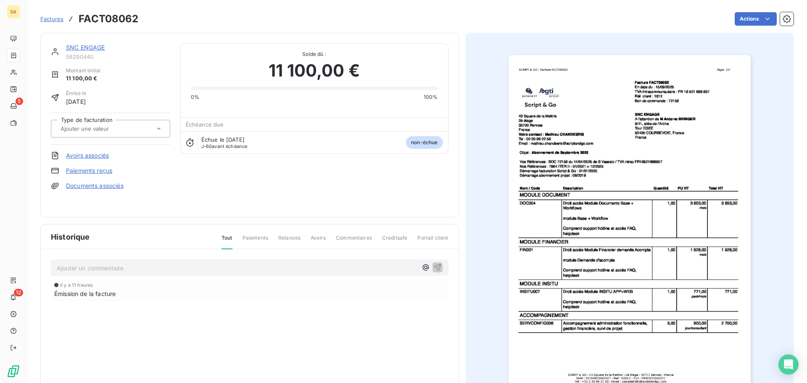 The image size is (807, 383). I want to click on span: non-échue, so click(424, 142).